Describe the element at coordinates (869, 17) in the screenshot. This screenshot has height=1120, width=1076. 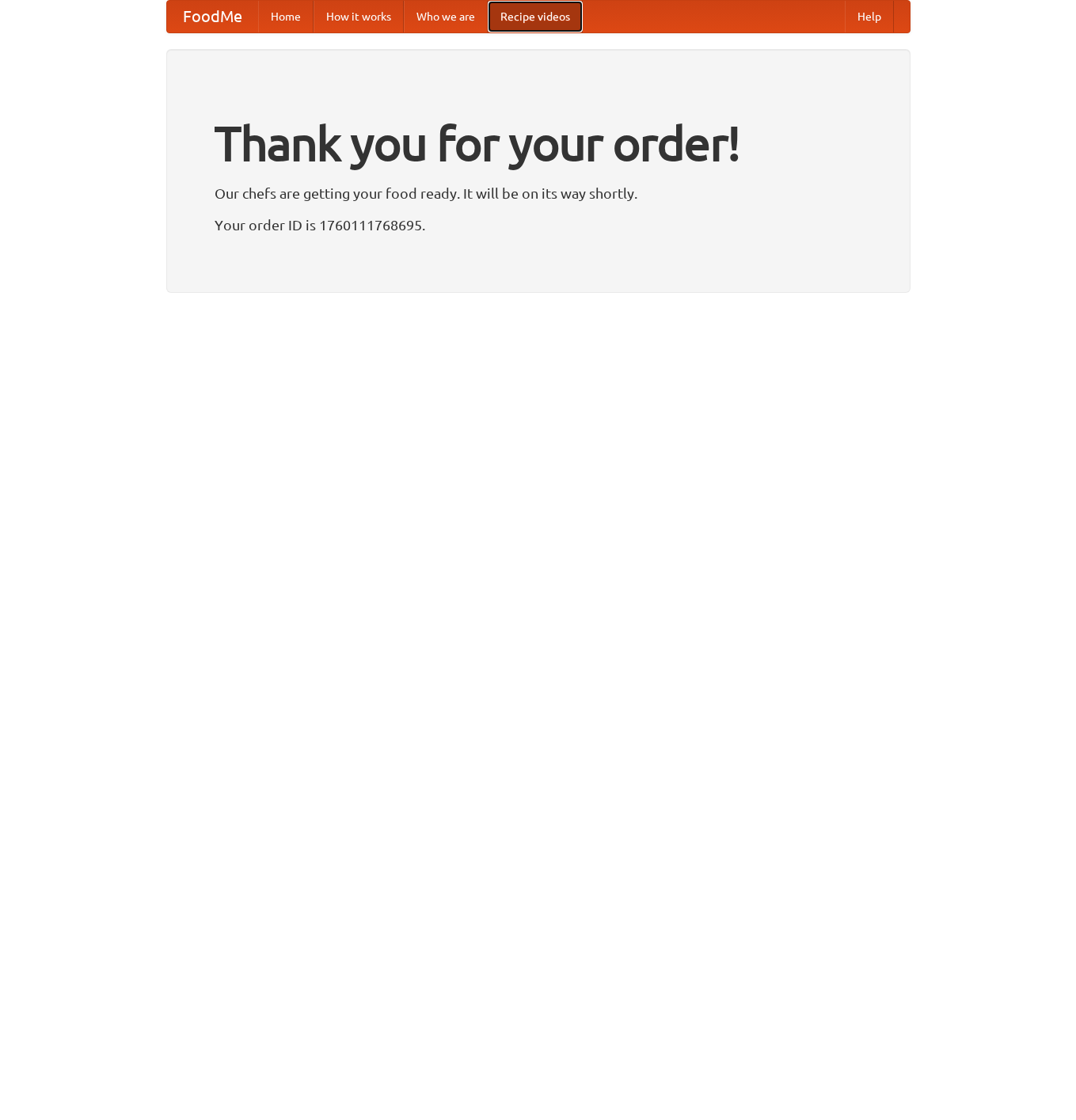
I see `a: Help` at that location.